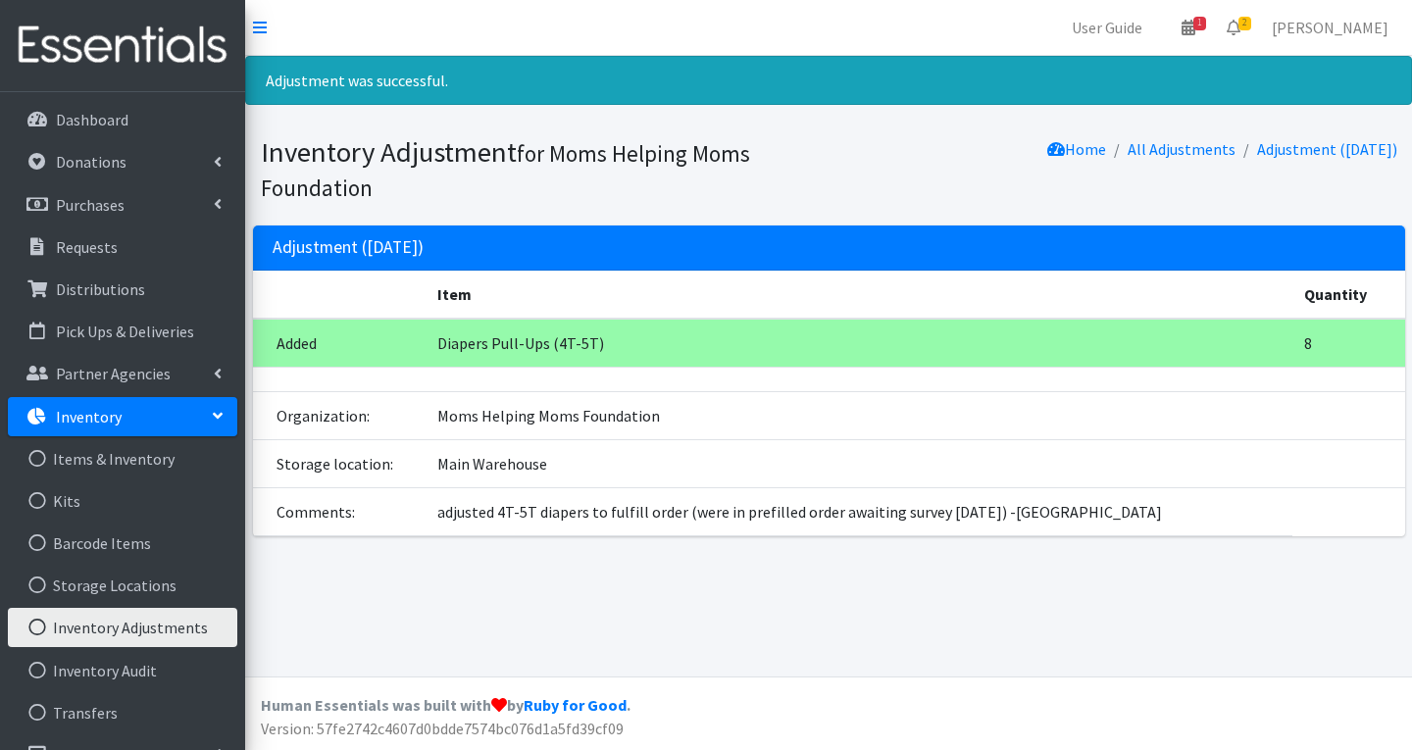 This screenshot has width=1412, height=750. What do you see at coordinates (123, 459) in the screenshot?
I see `a: Items & Inventory` at bounding box center [123, 459].